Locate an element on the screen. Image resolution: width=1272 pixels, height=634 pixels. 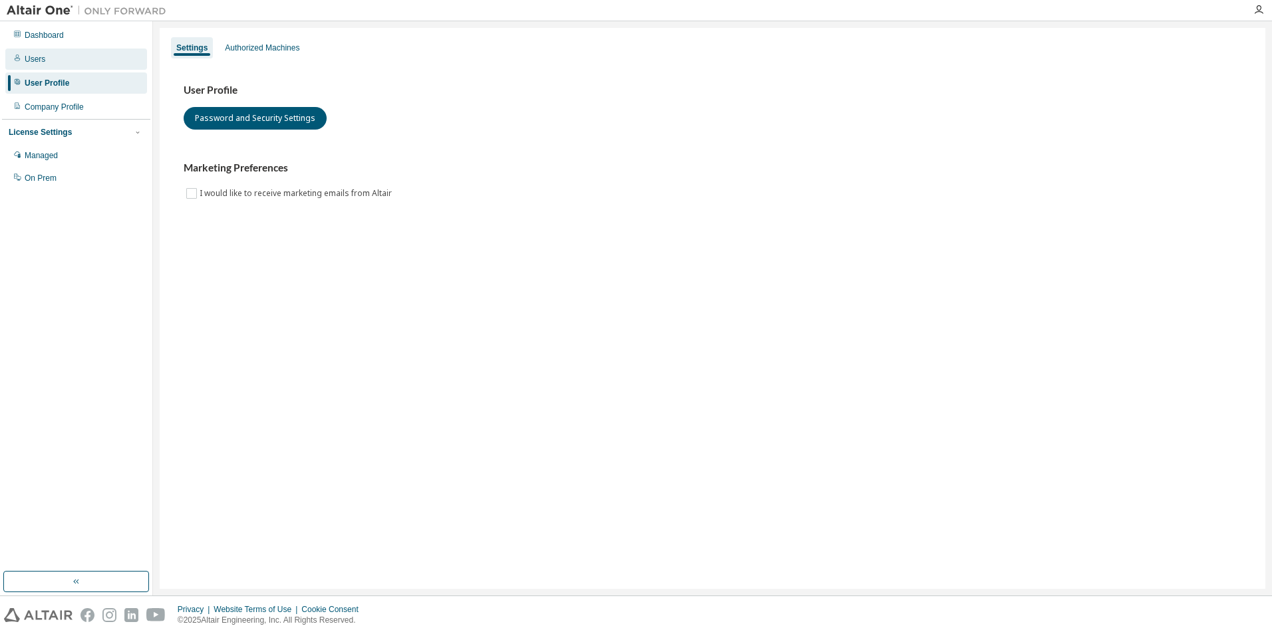
img: facebook.svg is located at coordinates (87, 615).